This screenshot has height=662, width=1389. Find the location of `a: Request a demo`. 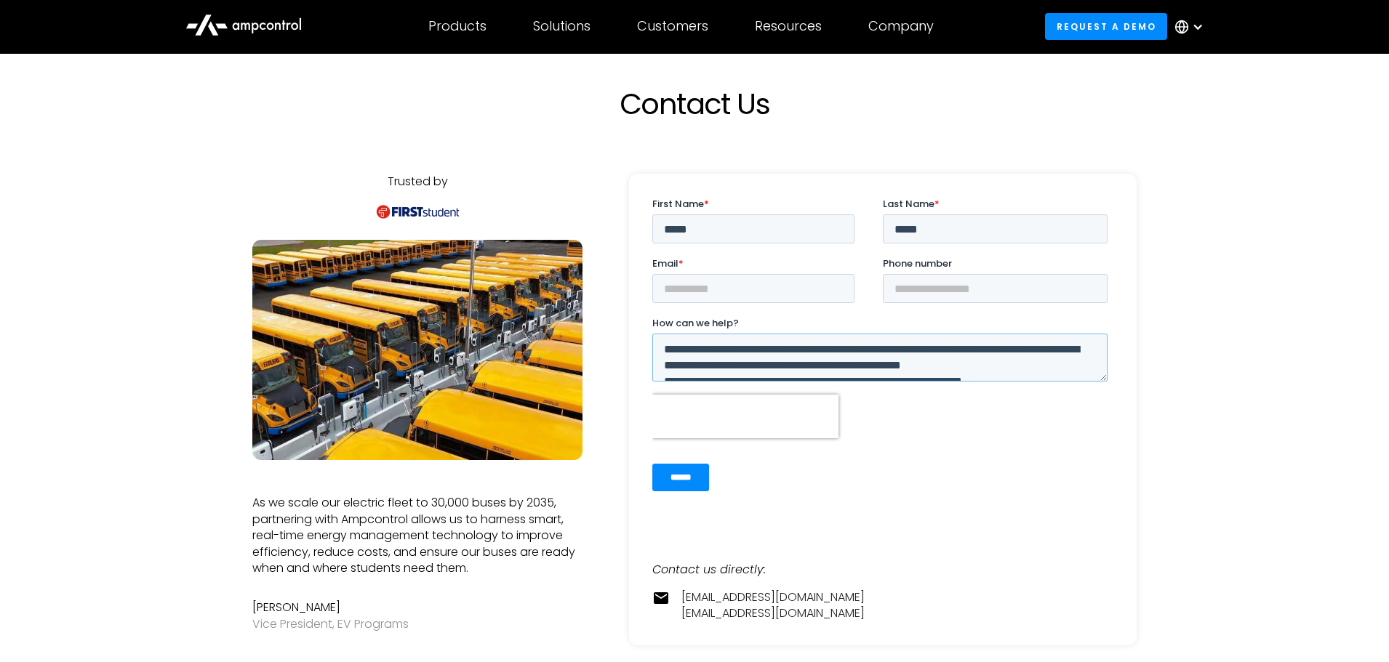

a: Request a demo is located at coordinates (1106, 26).